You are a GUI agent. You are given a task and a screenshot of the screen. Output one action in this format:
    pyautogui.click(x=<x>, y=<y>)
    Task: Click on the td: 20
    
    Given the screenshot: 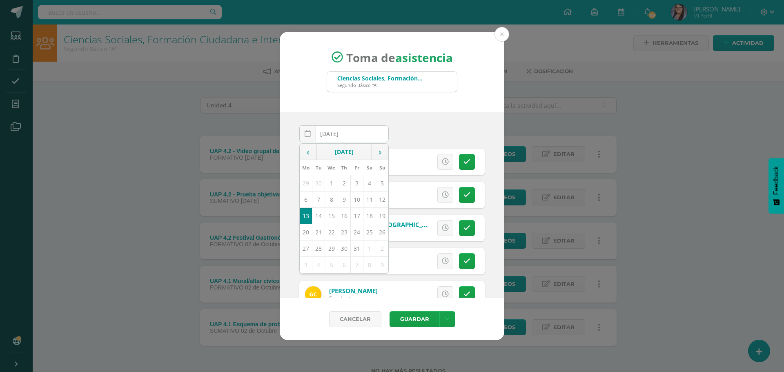 What is the action you would take?
    pyautogui.click(x=306, y=232)
    